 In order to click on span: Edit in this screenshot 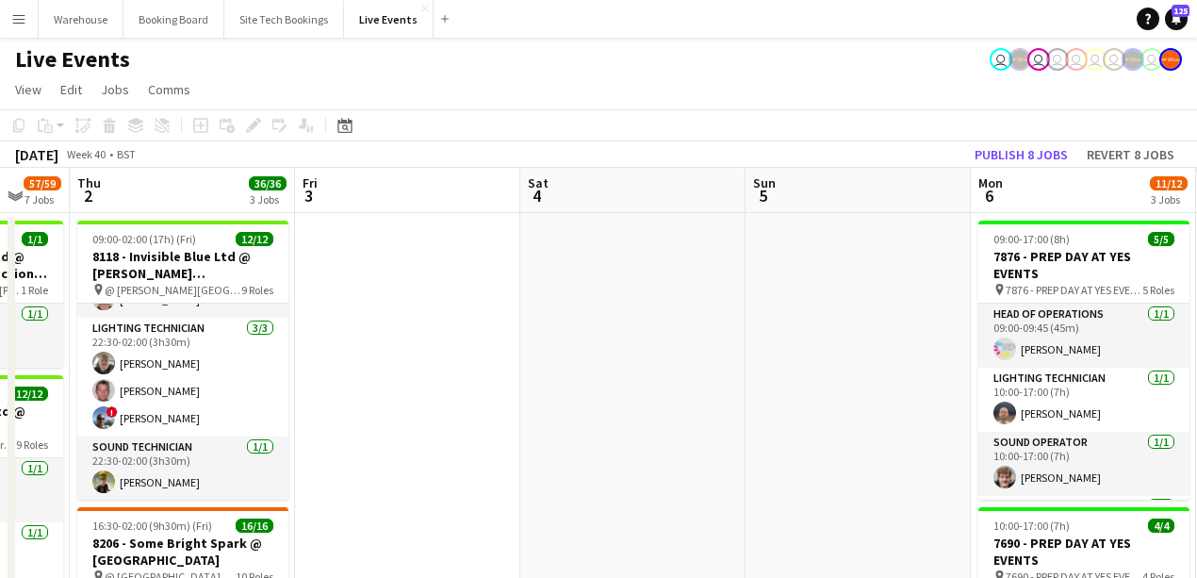, I will do `click(71, 90)`.